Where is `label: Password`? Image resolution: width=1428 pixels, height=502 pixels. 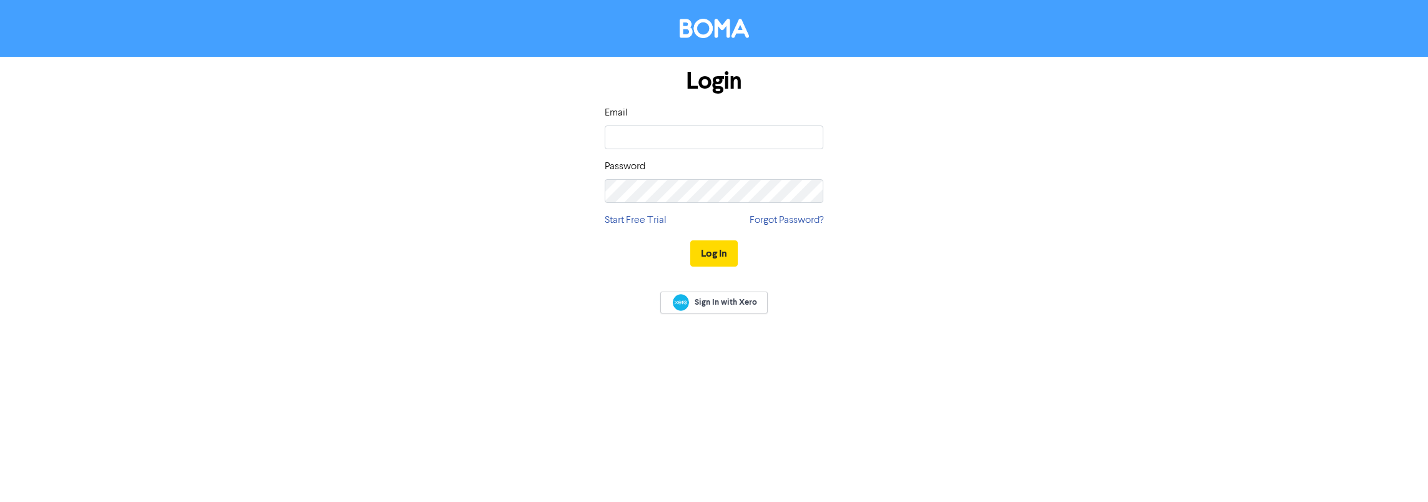
label: Password is located at coordinates (625, 167).